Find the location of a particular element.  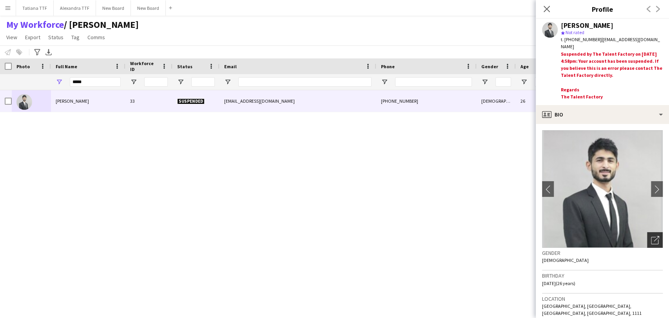

a: Export is located at coordinates (33, 37).